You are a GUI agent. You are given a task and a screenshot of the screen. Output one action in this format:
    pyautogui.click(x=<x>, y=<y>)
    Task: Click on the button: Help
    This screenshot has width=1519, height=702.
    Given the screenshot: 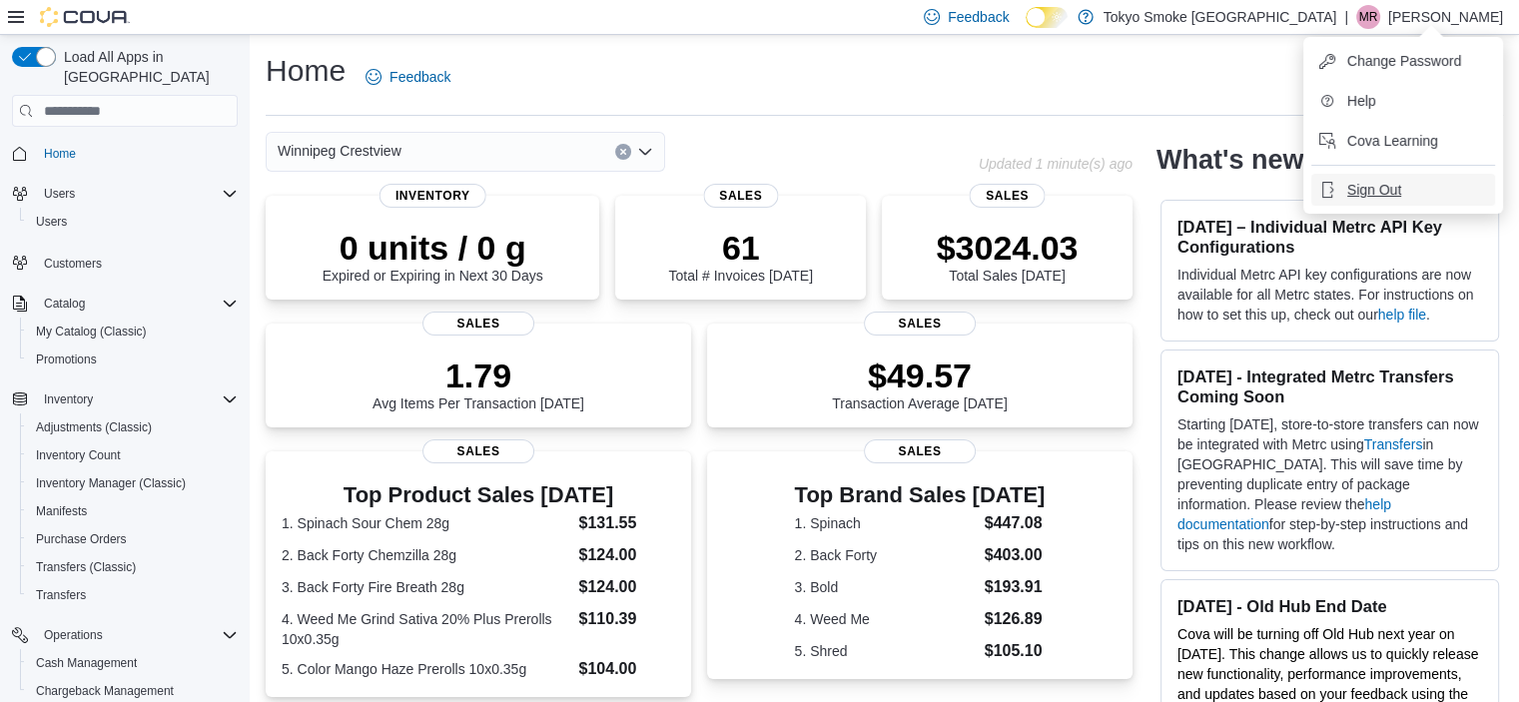 What is the action you would take?
    pyautogui.click(x=1403, y=101)
    